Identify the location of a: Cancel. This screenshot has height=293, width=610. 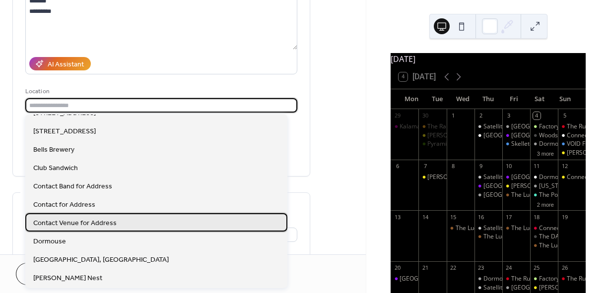
(46, 274).